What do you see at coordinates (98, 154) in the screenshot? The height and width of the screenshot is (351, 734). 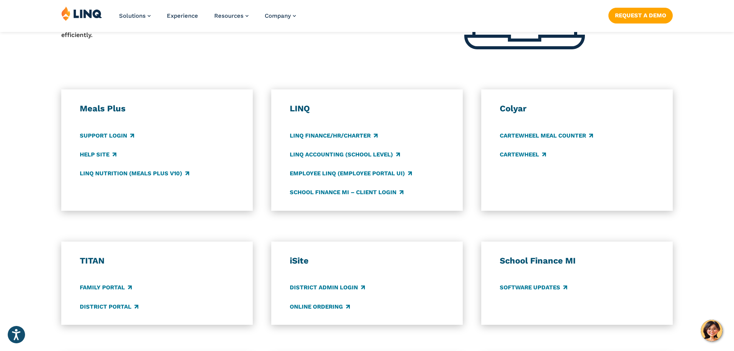 I see `a: Help Site` at bounding box center [98, 154].